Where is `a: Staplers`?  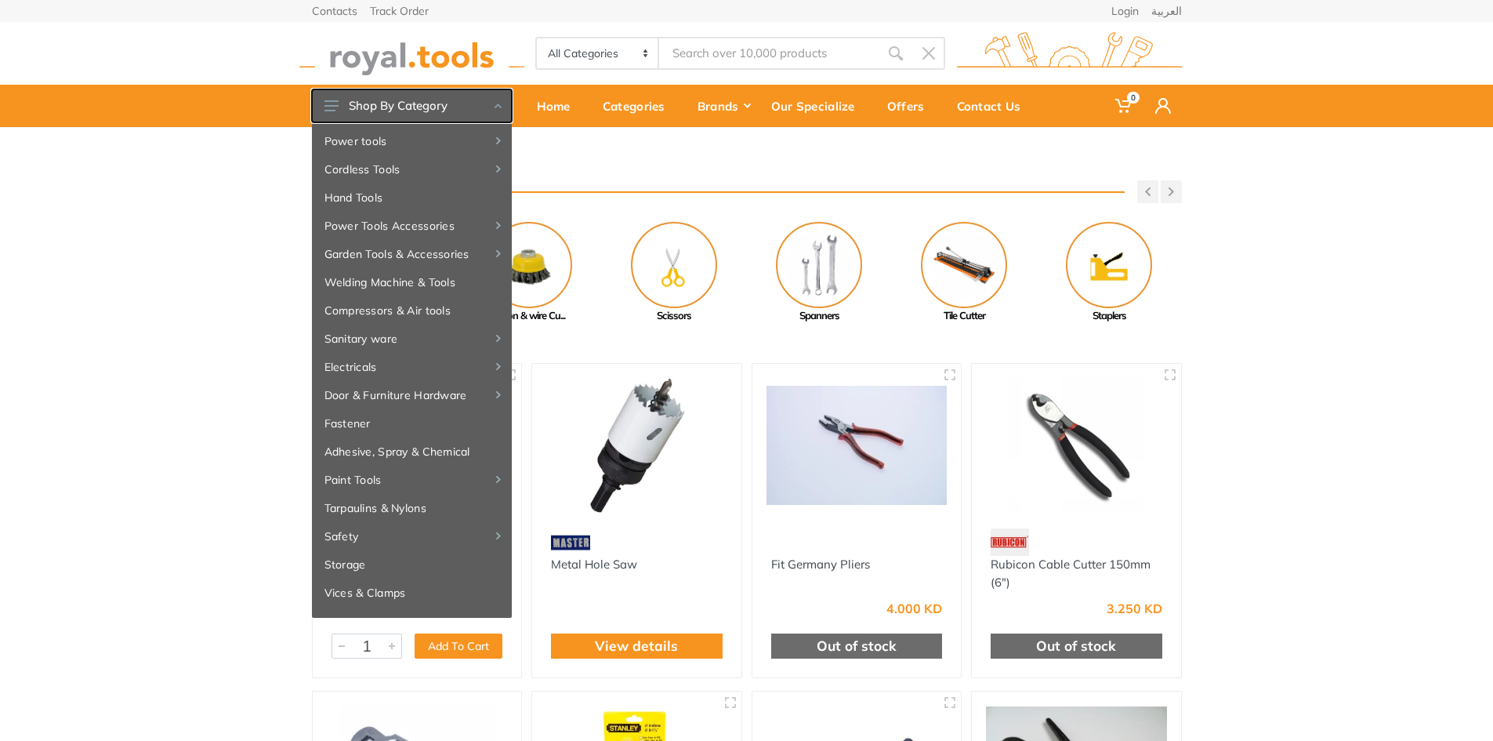 a: Staplers is located at coordinates (1109, 273).